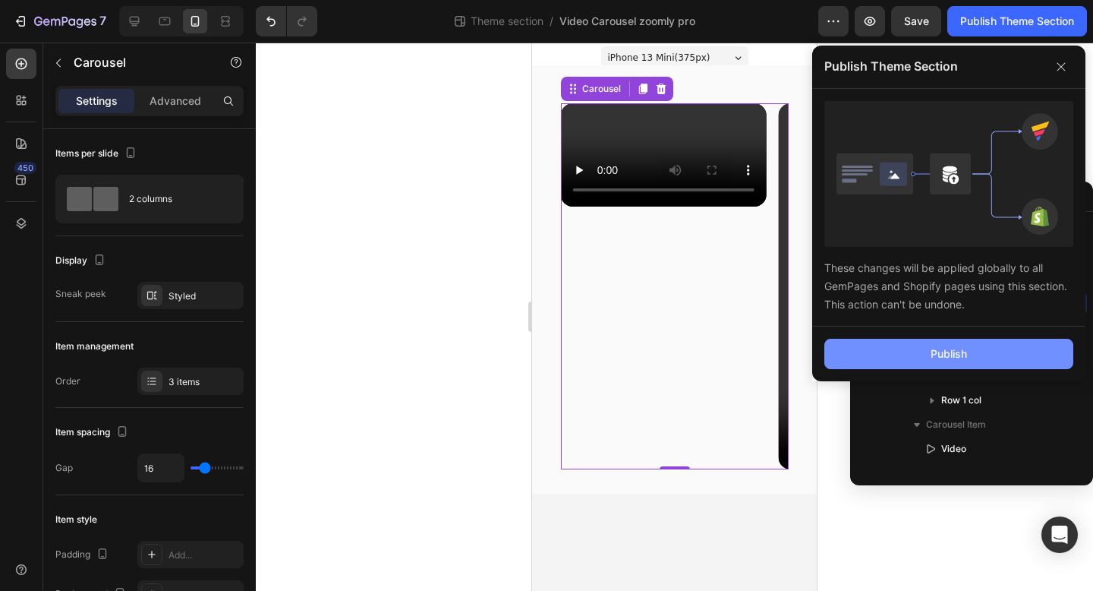  I want to click on span: Row 1 col, so click(961, 400).